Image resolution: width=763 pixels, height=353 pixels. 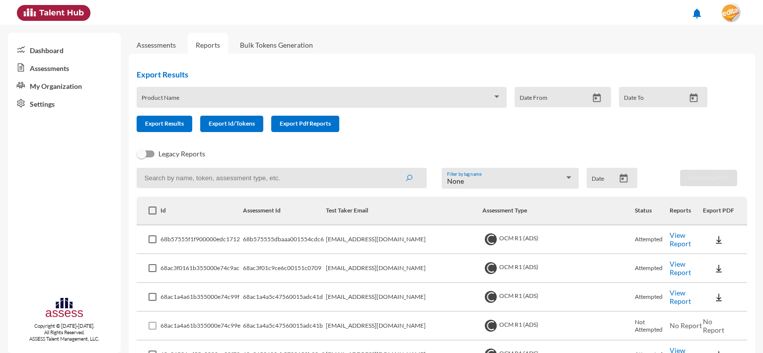 I want to click on span: Export Id/Tokens, so click(x=231, y=123).